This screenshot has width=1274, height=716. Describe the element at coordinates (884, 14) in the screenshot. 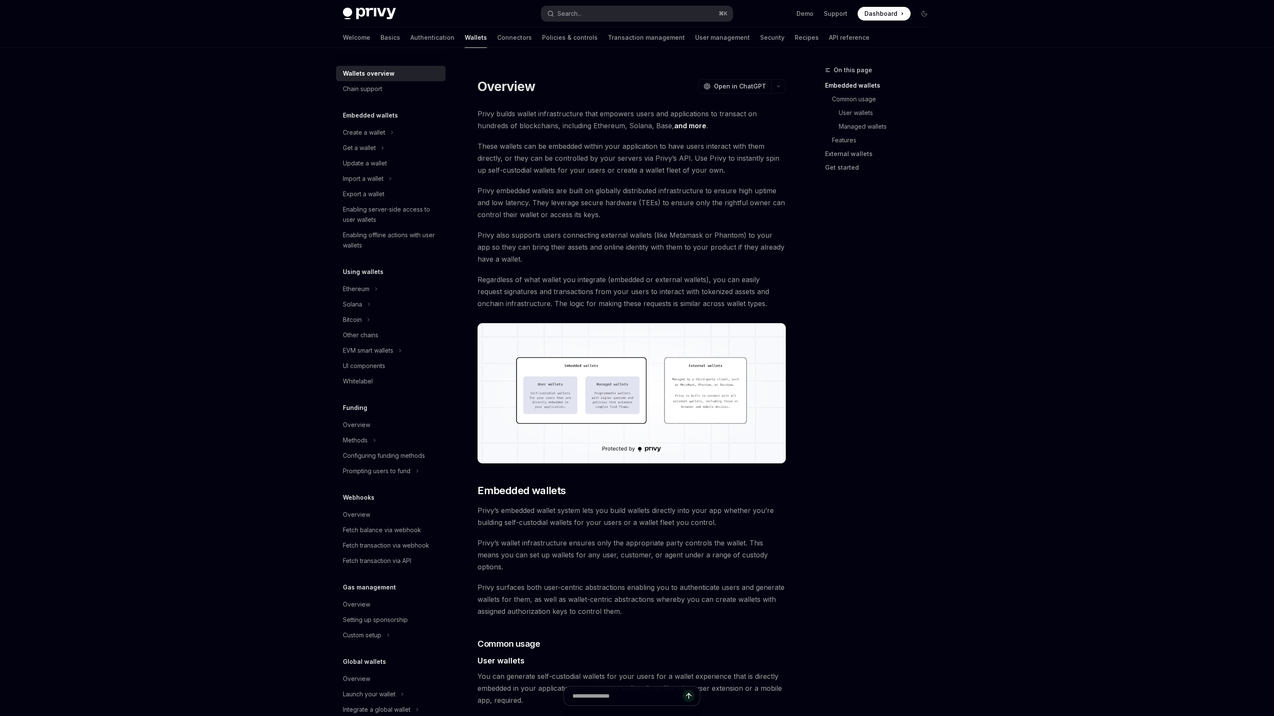

I see `a: Dashboard` at that location.